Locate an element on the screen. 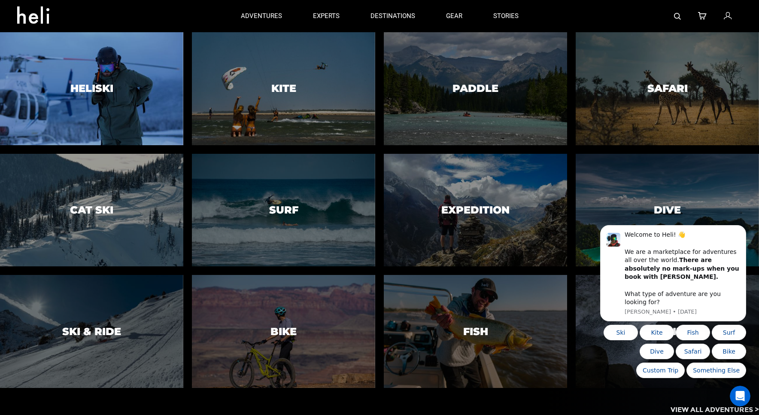  h3: Expedition is located at coordinates (475, 210).